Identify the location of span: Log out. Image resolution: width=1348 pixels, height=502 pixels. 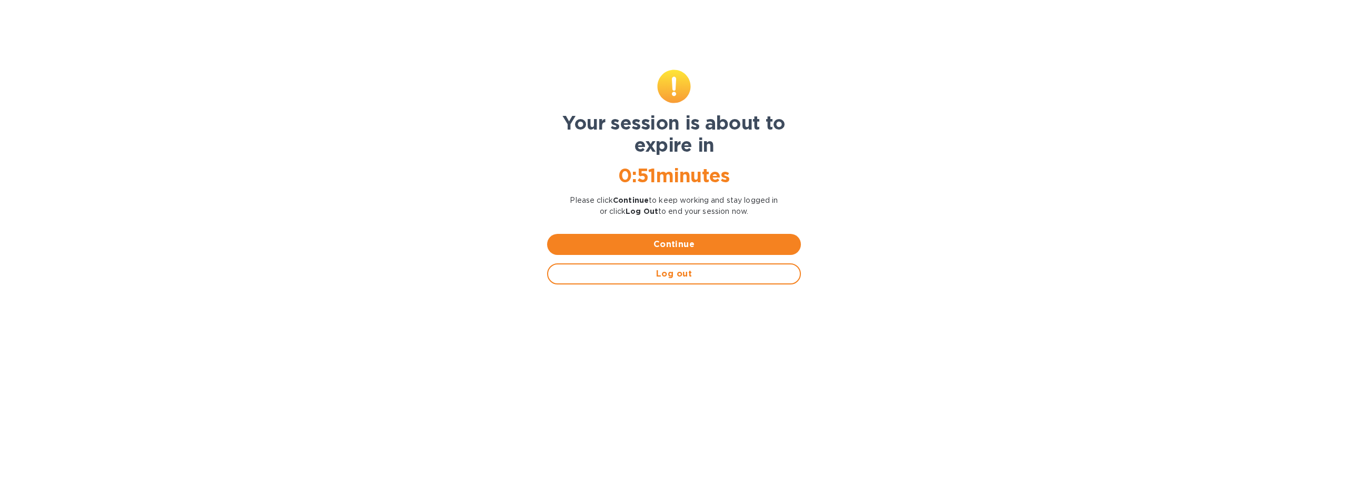
(674, 274).